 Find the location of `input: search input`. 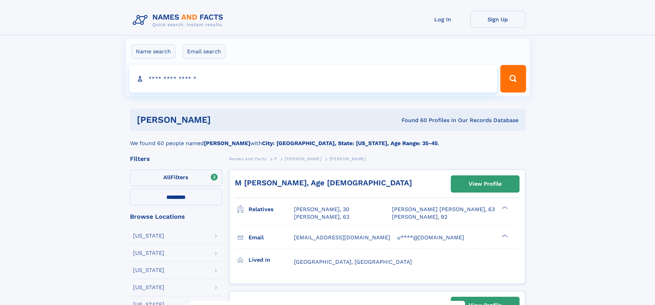

input: search input is located at coordinates (313, 79).